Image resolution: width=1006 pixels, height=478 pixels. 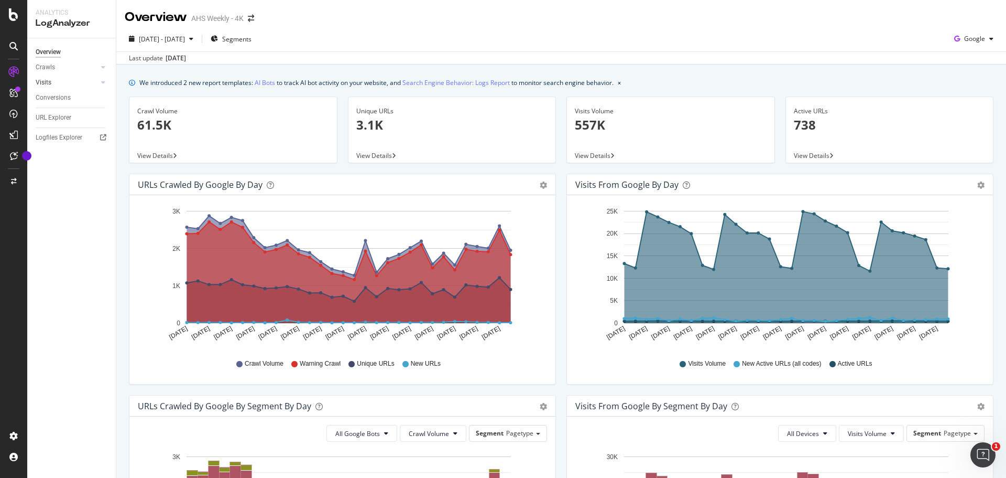 What do you see at coordinates (44, 82) in the screenshot?
I see `div: Visits` at bounding box center [44, 82].